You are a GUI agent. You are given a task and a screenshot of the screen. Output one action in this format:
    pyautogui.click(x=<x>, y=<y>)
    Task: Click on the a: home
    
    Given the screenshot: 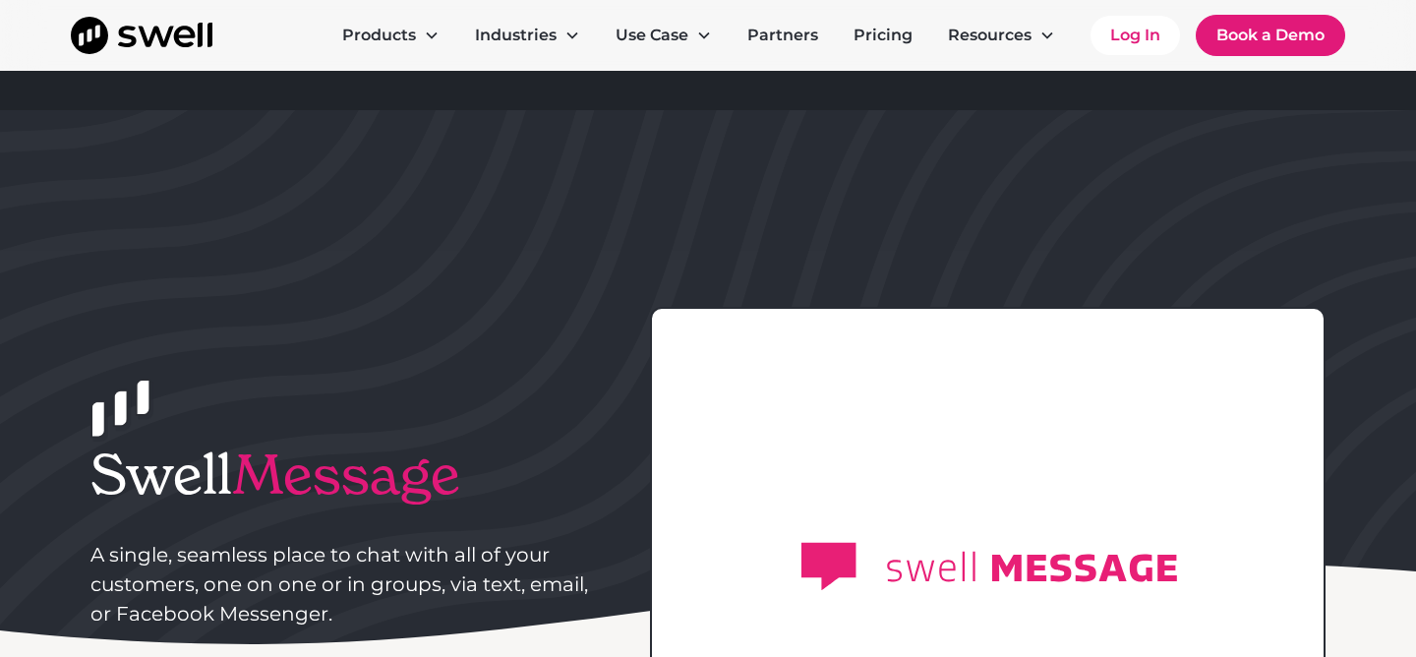 What is the action you would take?
    pyautogui.click(x=142, y=35)
    